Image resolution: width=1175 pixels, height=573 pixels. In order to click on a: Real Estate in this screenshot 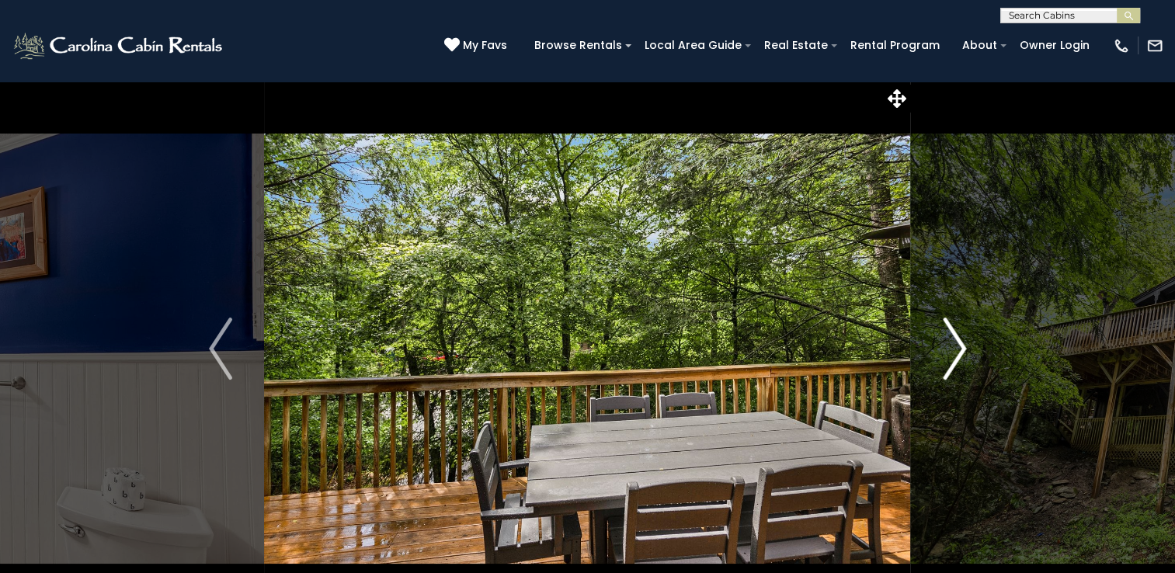, I will do `click(796, 45)`.